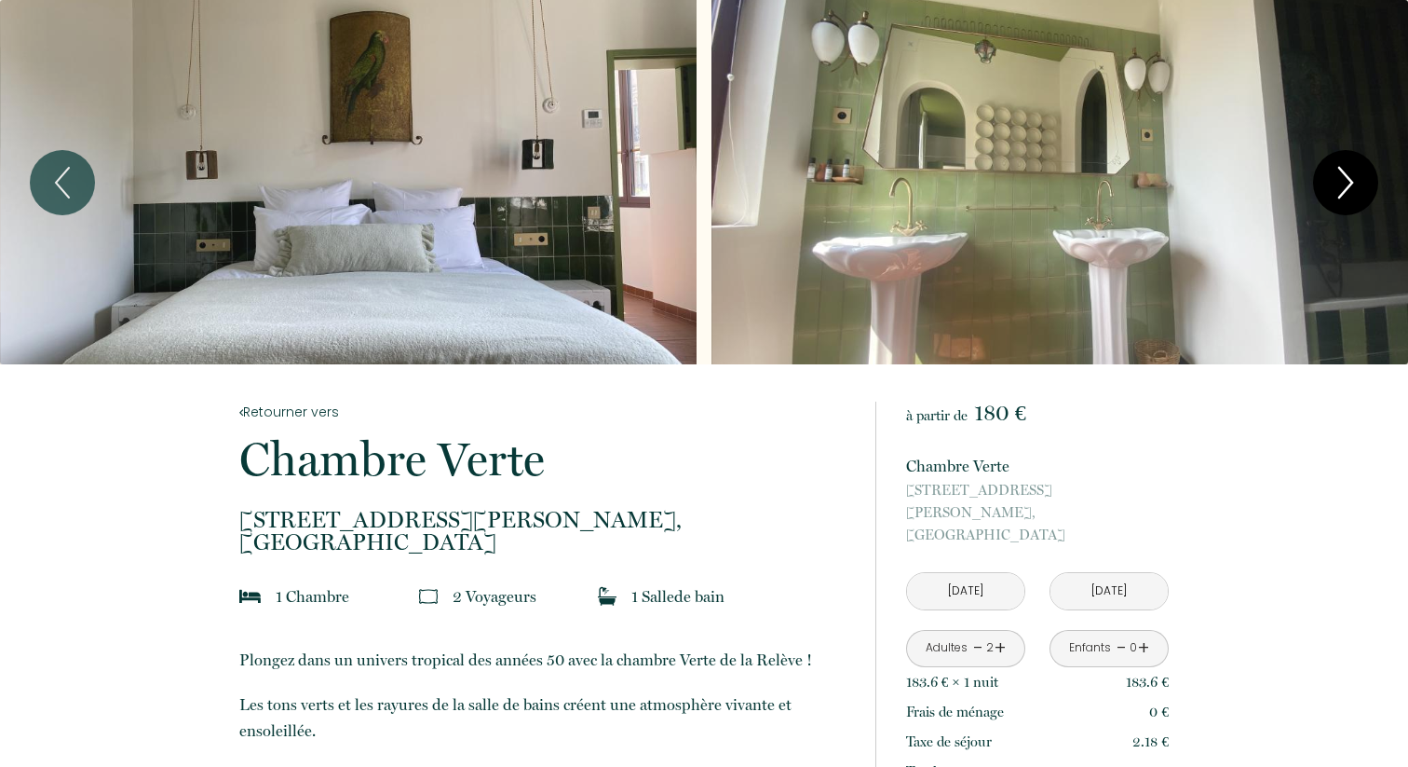 The width and height of the screenshot is (1408, 767). Describe the element at coordinates (545, 717) in the screenshot. I see `p: Les tons verts et les rayures de la salle de bains créent une atmosphère vivante et ensoleillée.` at that location.